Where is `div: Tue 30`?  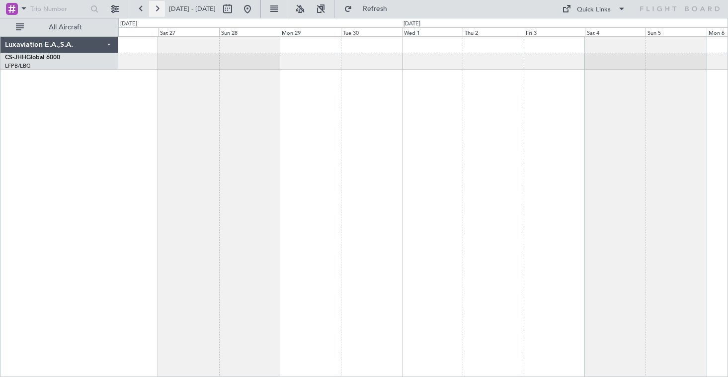 div: Tue 30 is located at coordinates (371, 32).